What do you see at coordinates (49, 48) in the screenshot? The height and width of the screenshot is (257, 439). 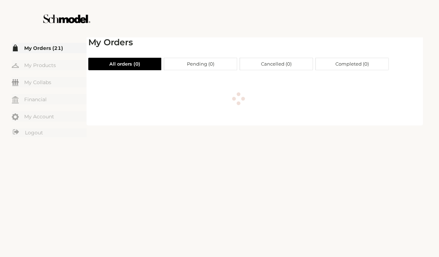 I see `a: My Orders (21)` at bounding box center [49, 48].